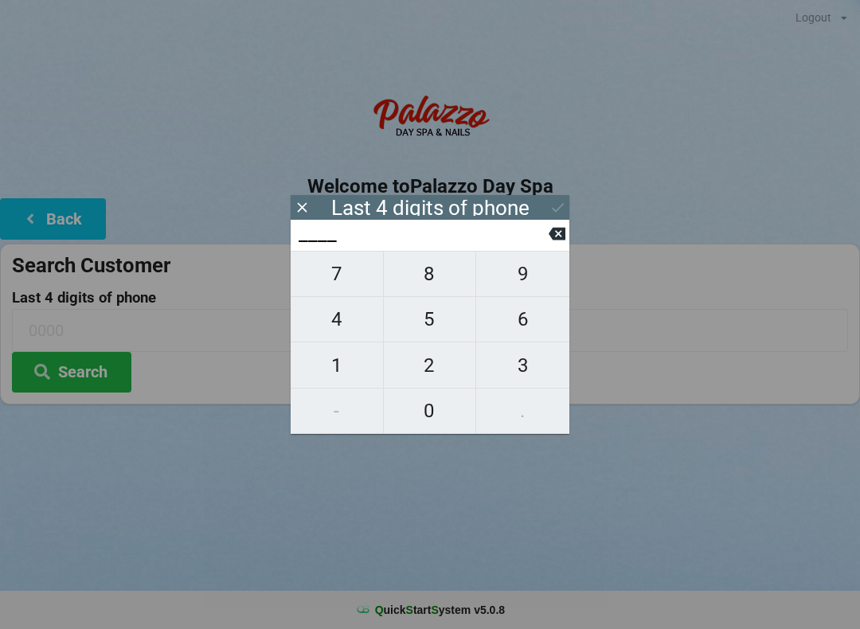  I want to click on span: 7, so click(337, 274).